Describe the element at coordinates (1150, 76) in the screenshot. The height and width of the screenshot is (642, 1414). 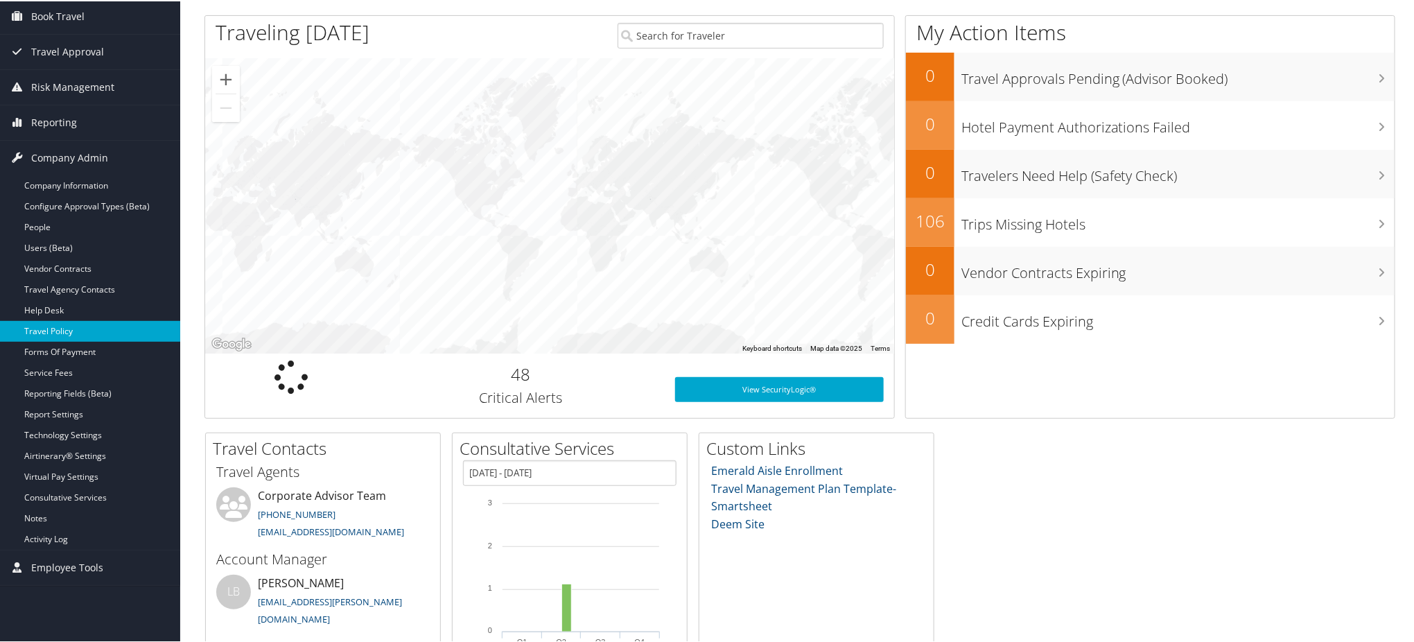
I see `a: 0Travel Approvals Pending (Advisor Booked)` at that location.